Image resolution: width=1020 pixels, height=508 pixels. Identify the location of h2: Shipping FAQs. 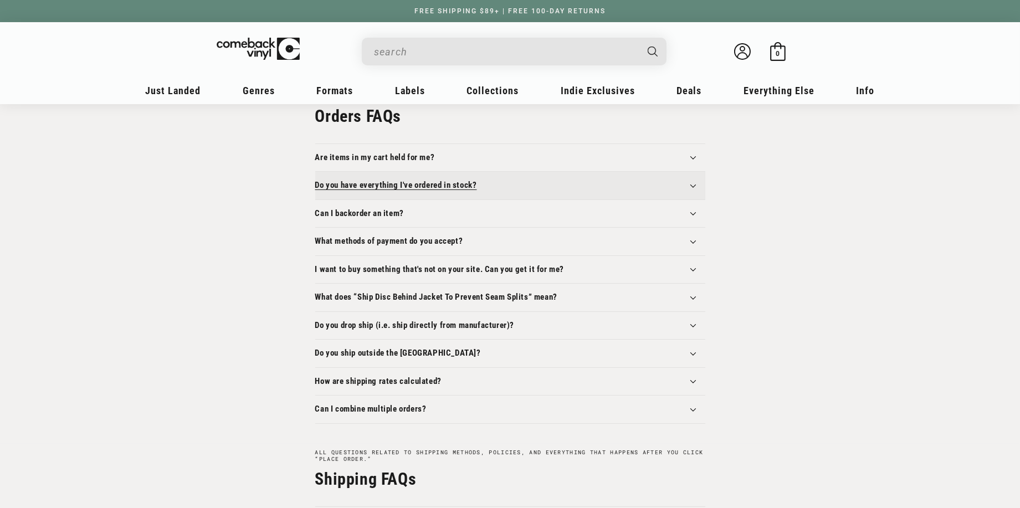
(510, 479).